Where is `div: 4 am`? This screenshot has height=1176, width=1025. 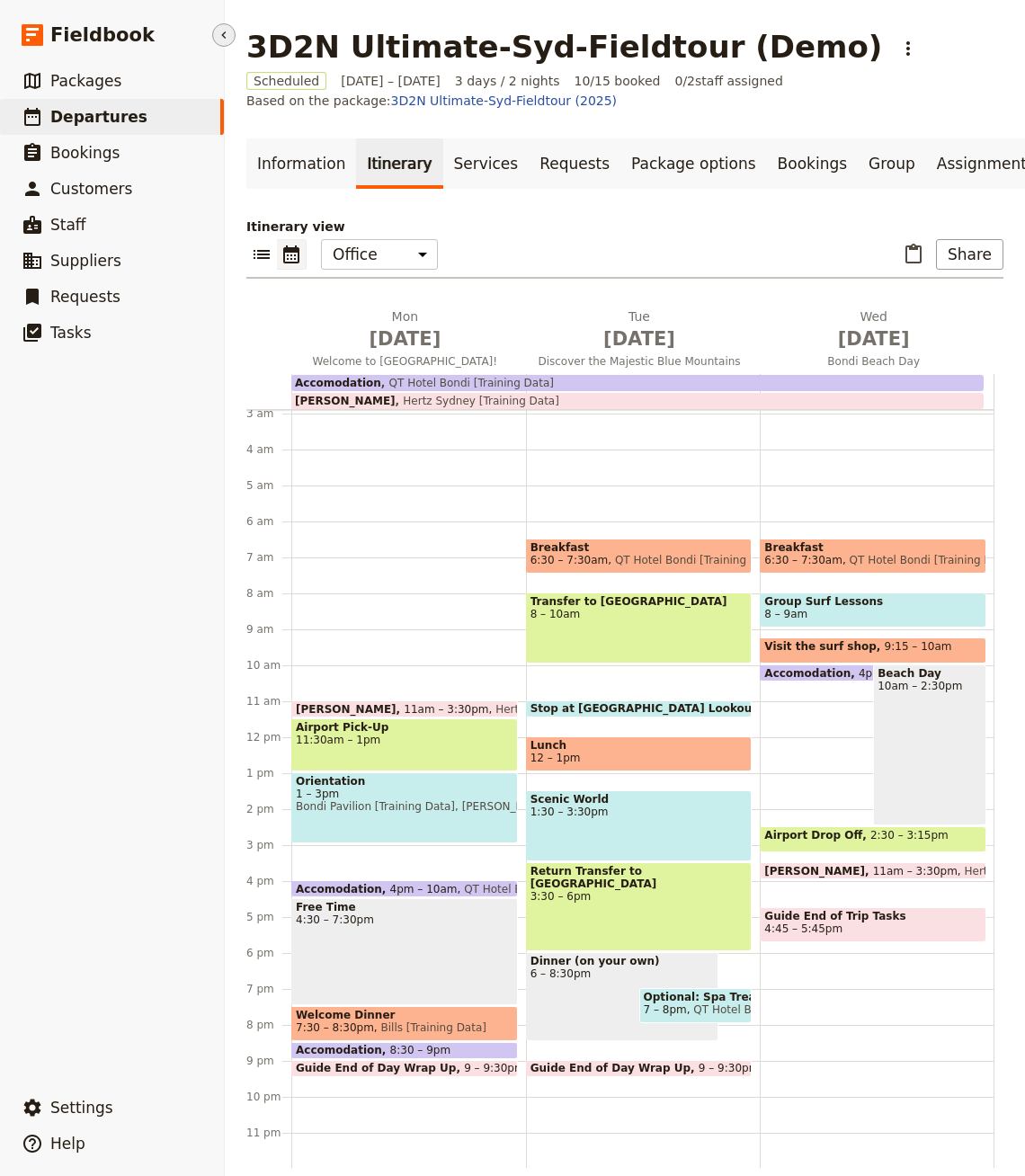 div: 4 am is located at coordinates (269, 450).